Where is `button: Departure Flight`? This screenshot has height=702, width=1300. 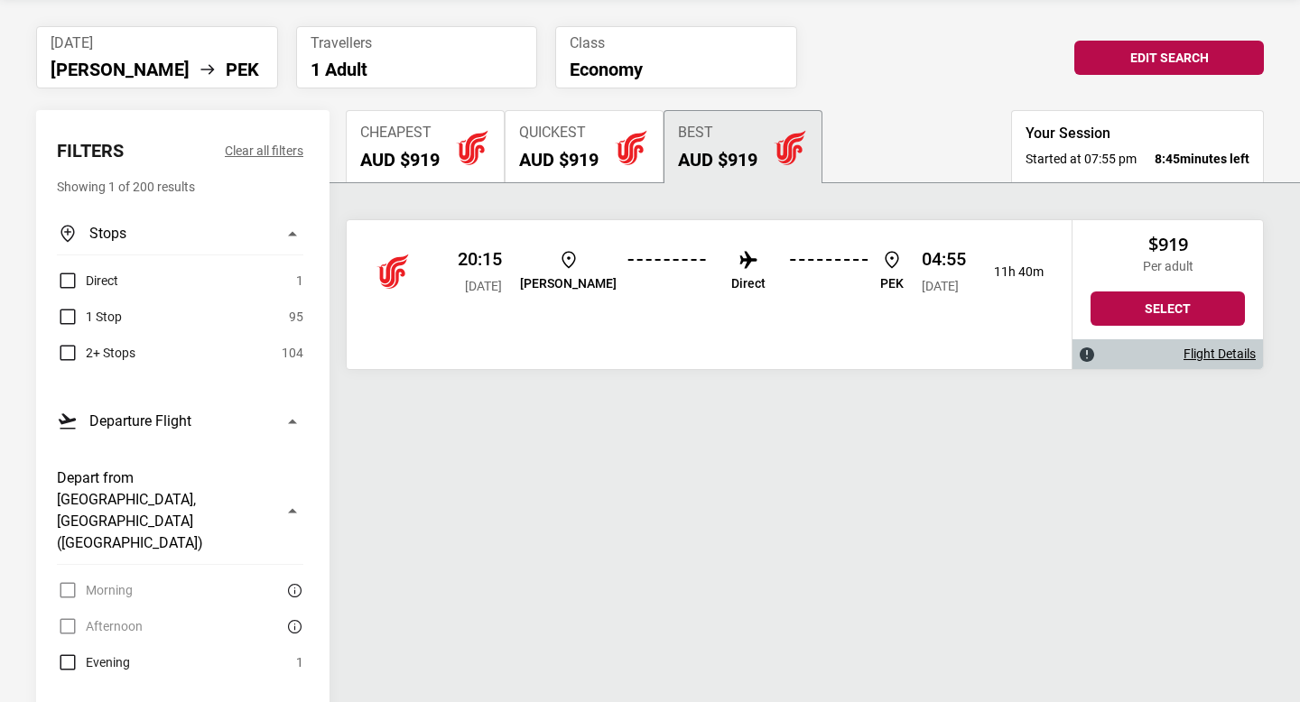 button: Departure Flight is located at coordinates (180, 421).